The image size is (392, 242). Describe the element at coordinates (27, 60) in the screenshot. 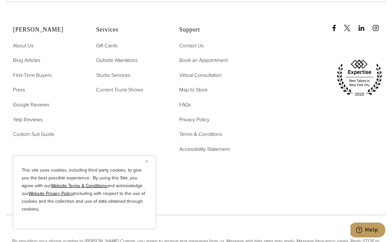

I see `a: Blog Articles` at that location.